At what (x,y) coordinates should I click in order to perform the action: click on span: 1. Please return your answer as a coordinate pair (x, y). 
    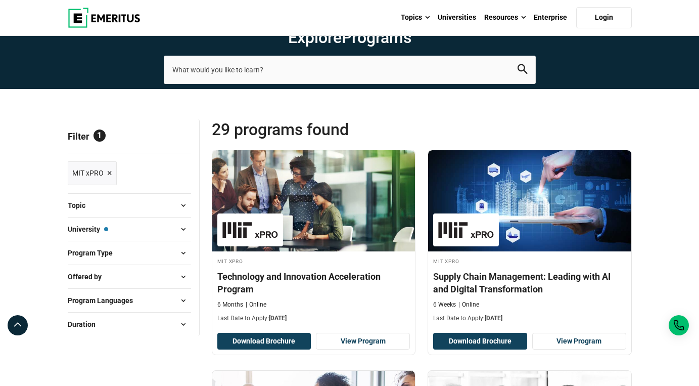
    Looking at the image, I should click on (100, 136).